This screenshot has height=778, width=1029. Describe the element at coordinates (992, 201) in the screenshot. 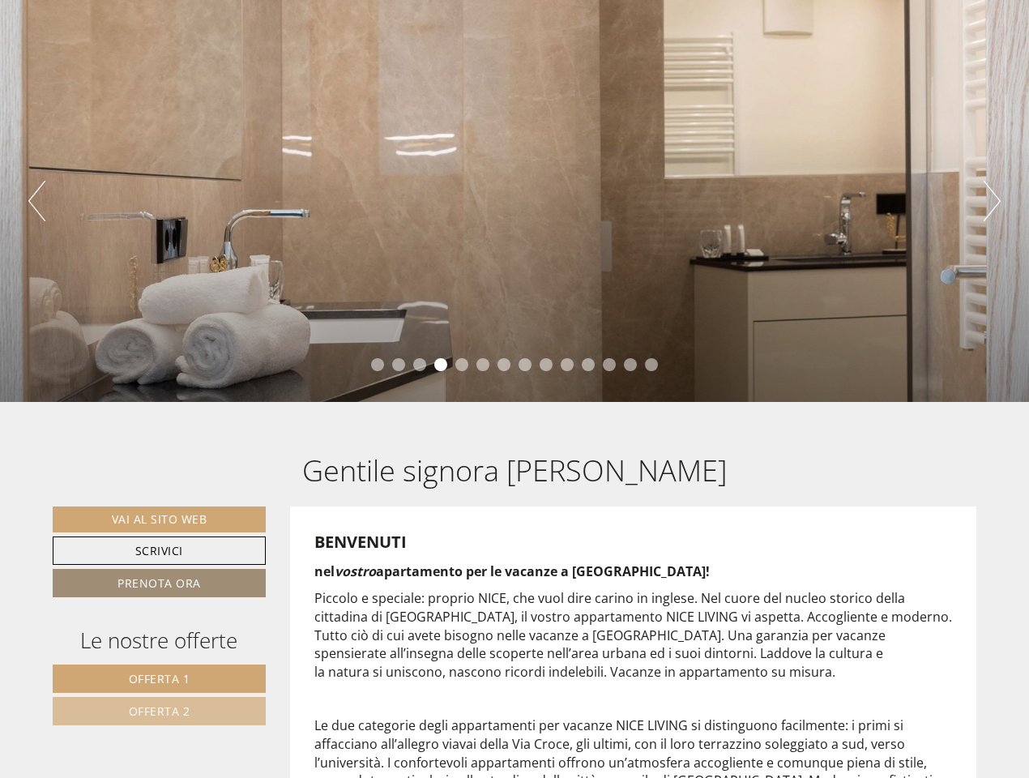

I see `button: Next` at that location.